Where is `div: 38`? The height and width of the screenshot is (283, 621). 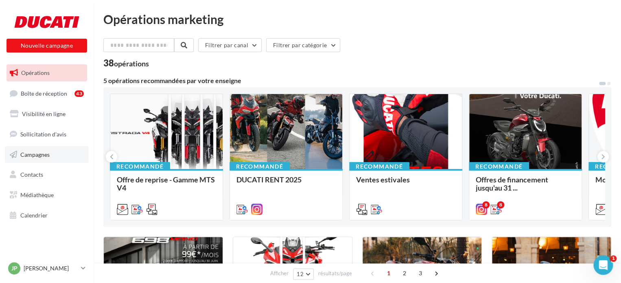 div: 38 is located at coordinates (126, 63).